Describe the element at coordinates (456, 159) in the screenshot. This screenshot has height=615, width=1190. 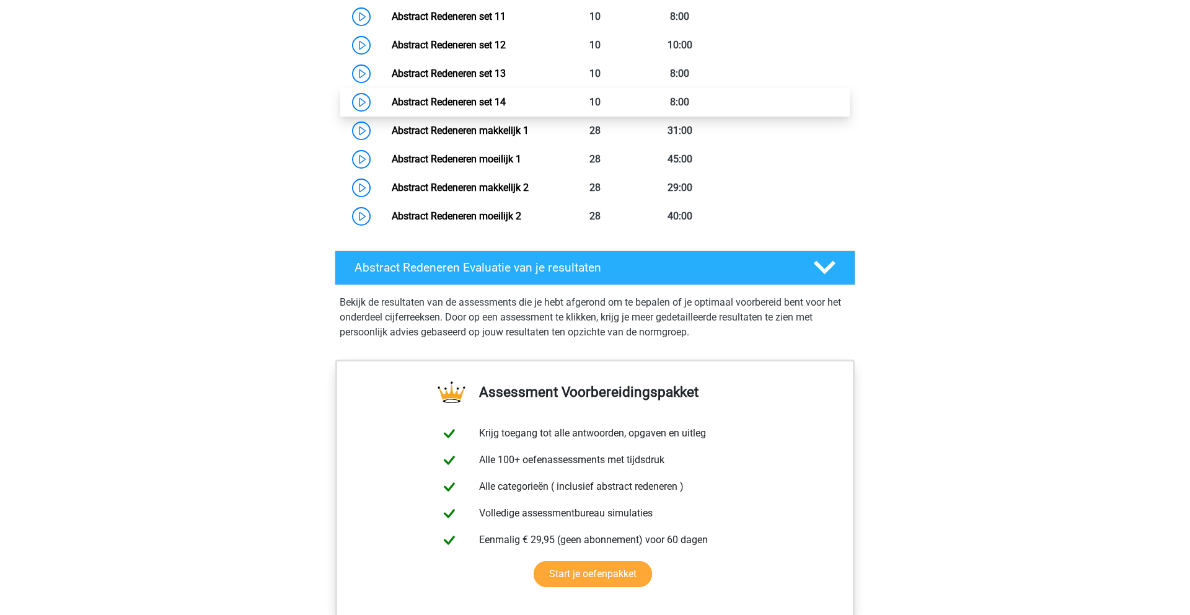
I see `a: Abstract Redeneren moeilijk 1` at that location.